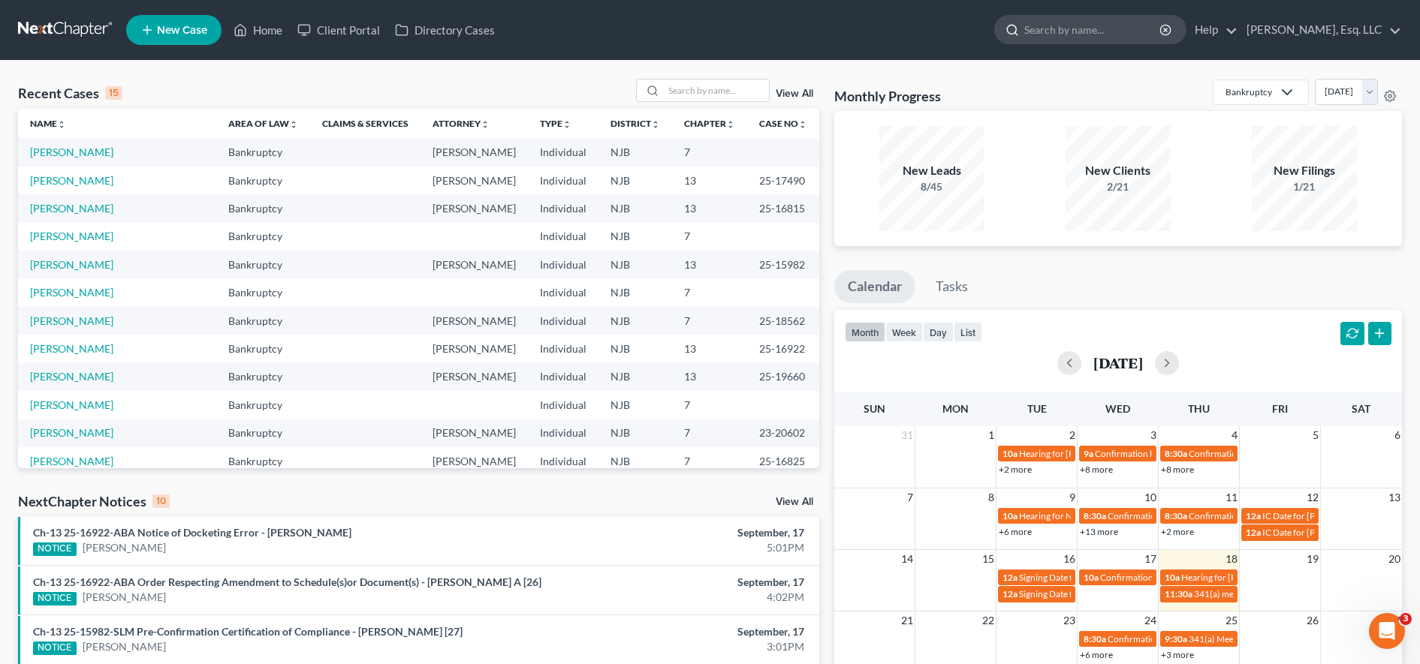 The height and width of the screenshot is (664, 1420). What do you see at coordinates (1198, 408) in the screenshot?
I see `span: Thu` at bounding box center [1198, 408].